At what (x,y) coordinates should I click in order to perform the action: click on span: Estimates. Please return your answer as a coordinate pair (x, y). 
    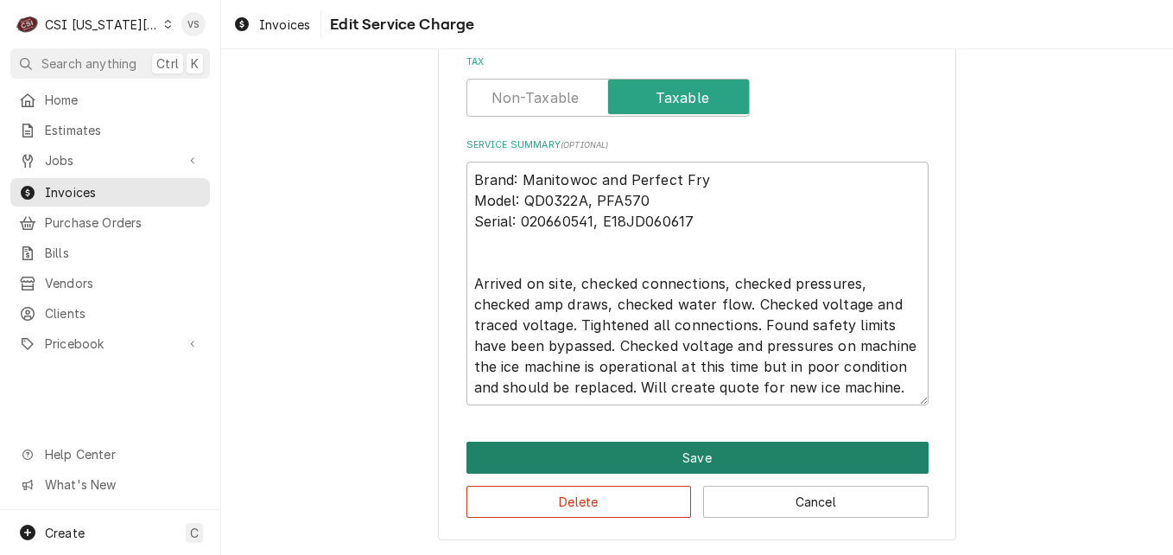
    Looking at the image, I should click on (123, 130).